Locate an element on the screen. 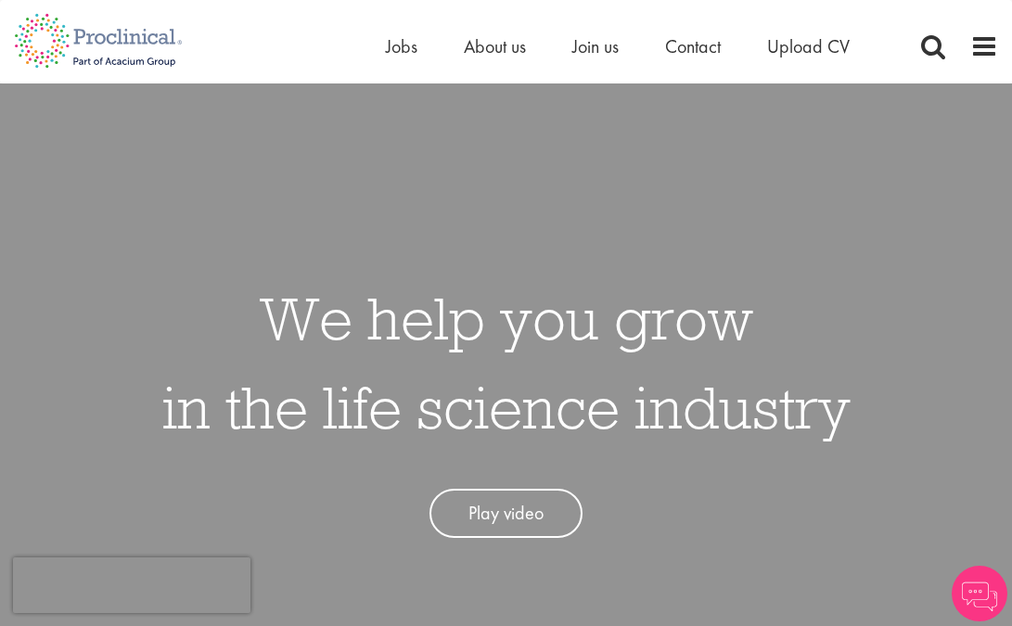  a: Contact is located at coordinates (693, 46).